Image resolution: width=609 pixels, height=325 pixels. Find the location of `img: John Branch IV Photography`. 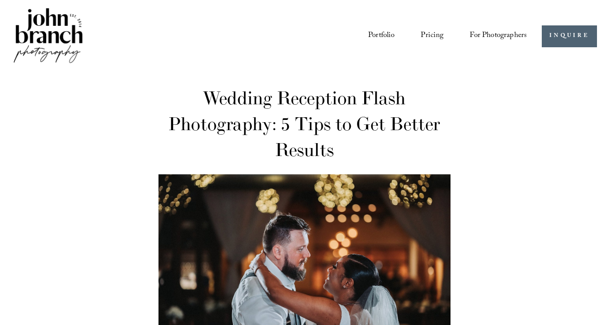

img: John Branch IV Photography is located at coordinates (48, 36).